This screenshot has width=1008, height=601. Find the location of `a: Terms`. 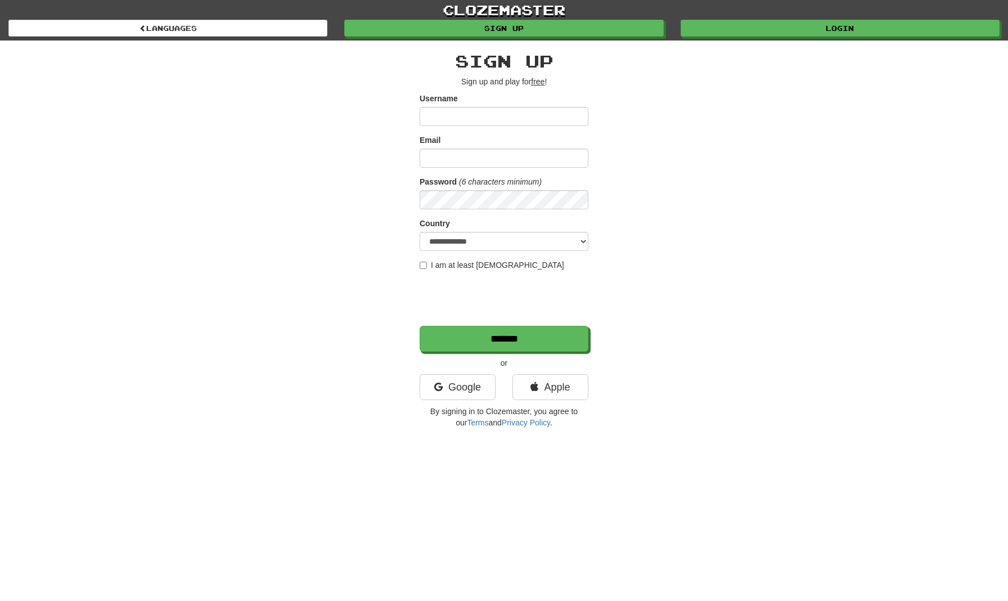

a: Terms is located at coordinates (478, 423).